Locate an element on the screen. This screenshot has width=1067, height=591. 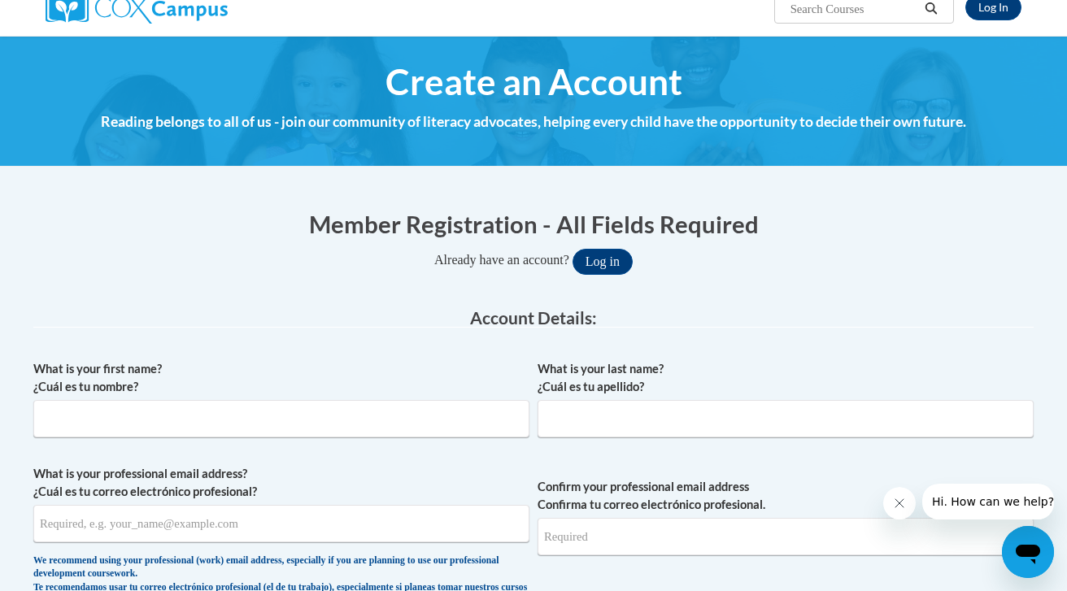
span: Create an Account is located at coordinates (533, 81).